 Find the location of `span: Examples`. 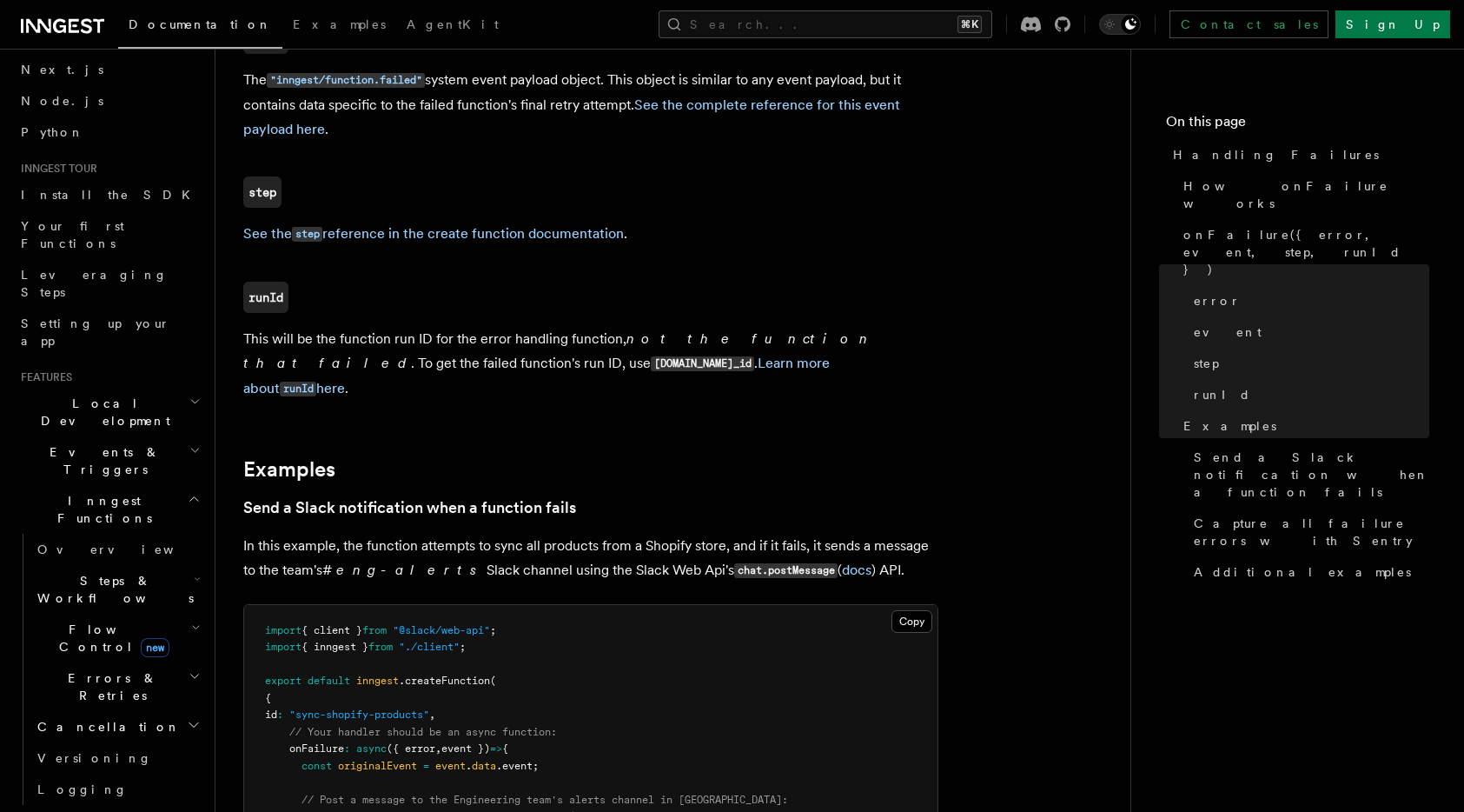

span: Examples is located at coordinates (339, 24).